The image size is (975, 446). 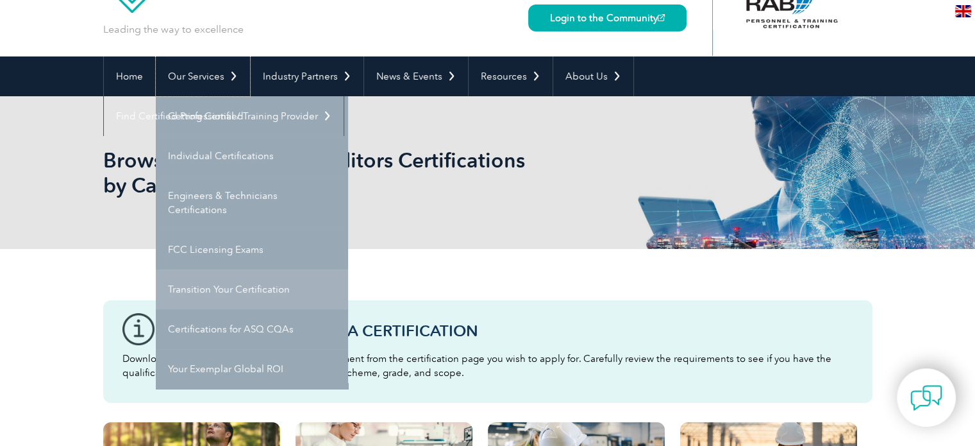 What do you see at coordinates (173, 29) in the screenshot?
I see `p: Leading the way to excellence` at bounding box center [173, 29].